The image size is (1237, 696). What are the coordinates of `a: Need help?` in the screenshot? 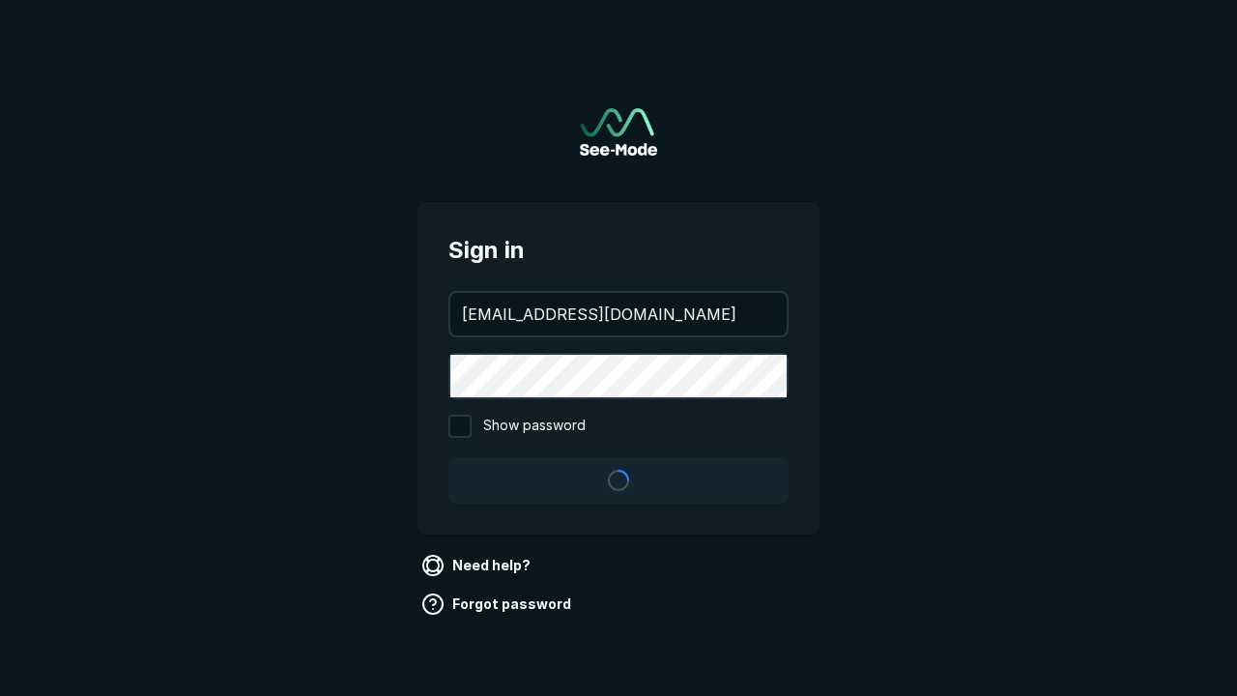 It's located at (477, 565).